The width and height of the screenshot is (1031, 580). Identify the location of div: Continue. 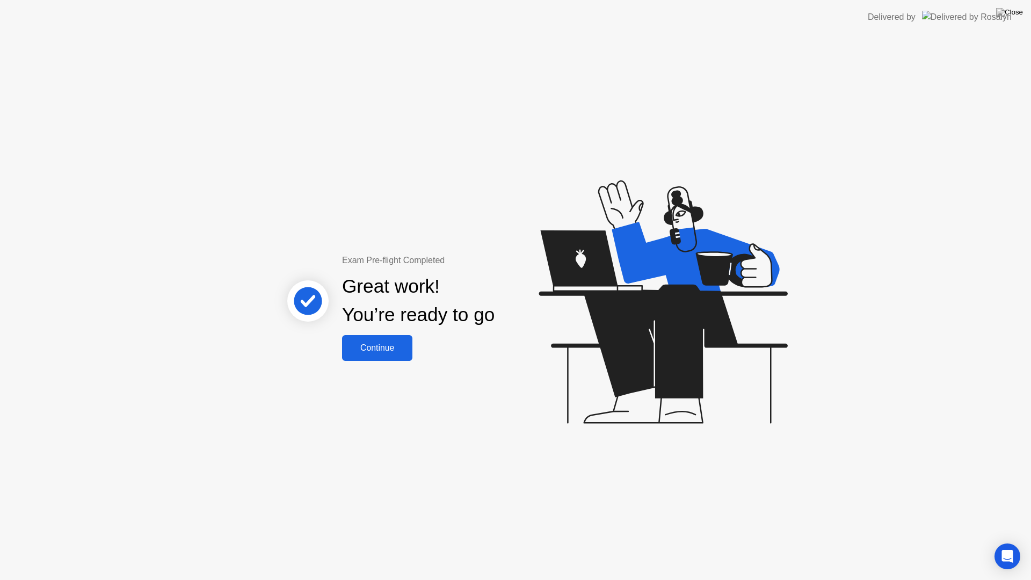
(377, 348).